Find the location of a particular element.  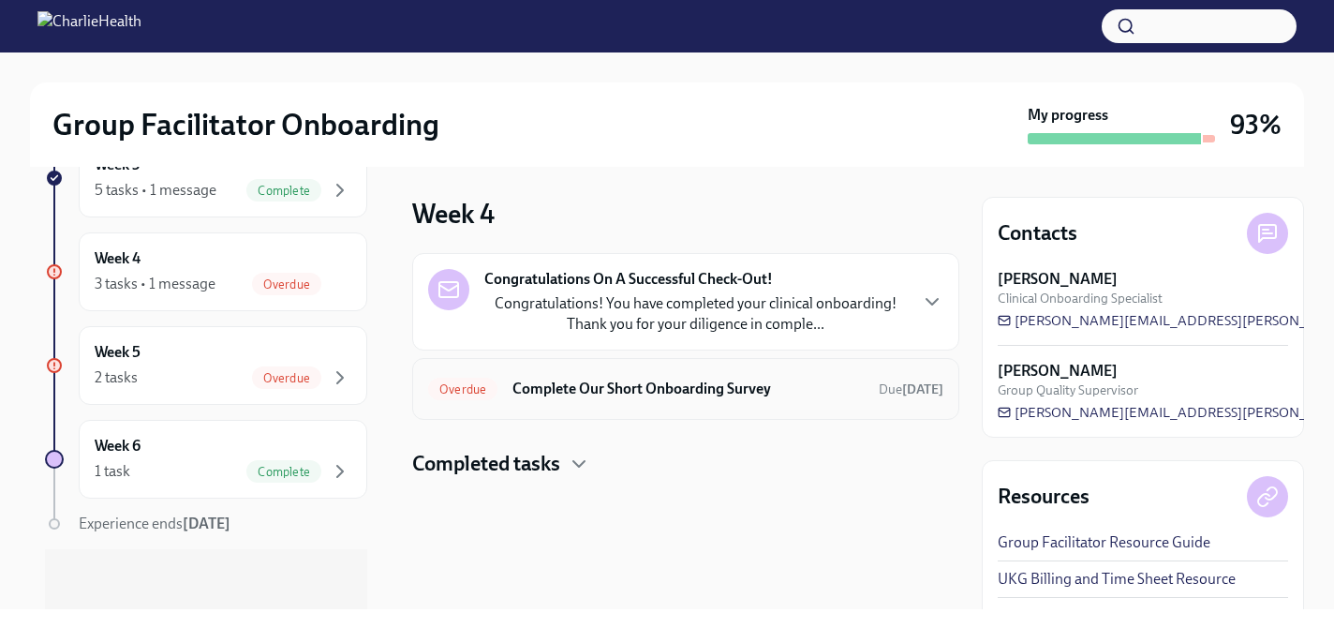

div: Completed tasks is located at coordinates (686, 464).